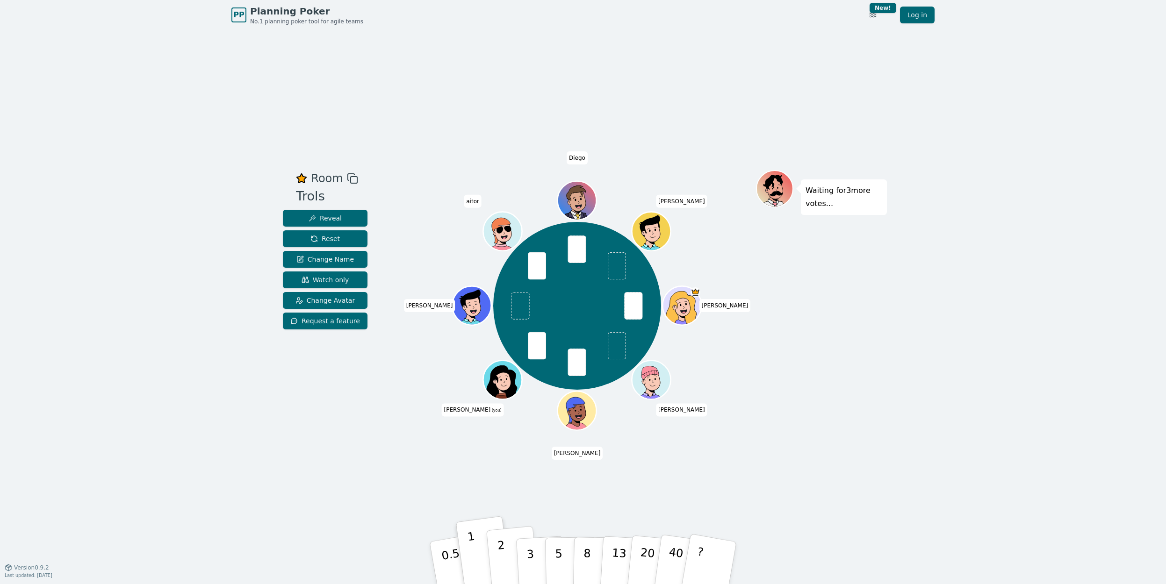 The width and height of the screenshot is (1166, 584). I want to click on span: María is the host, so click(696, 292).